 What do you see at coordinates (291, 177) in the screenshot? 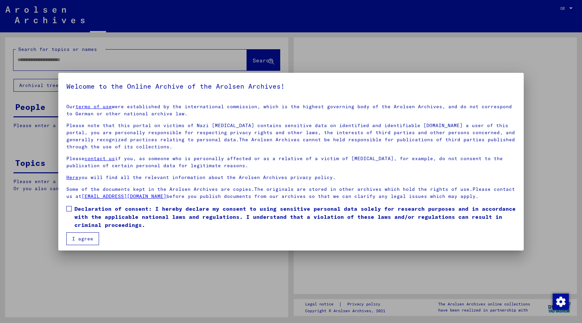
I see `p: you will find all the relevant information about the Arolsen Archives privacy policy.` at bounding box center [291, 177].